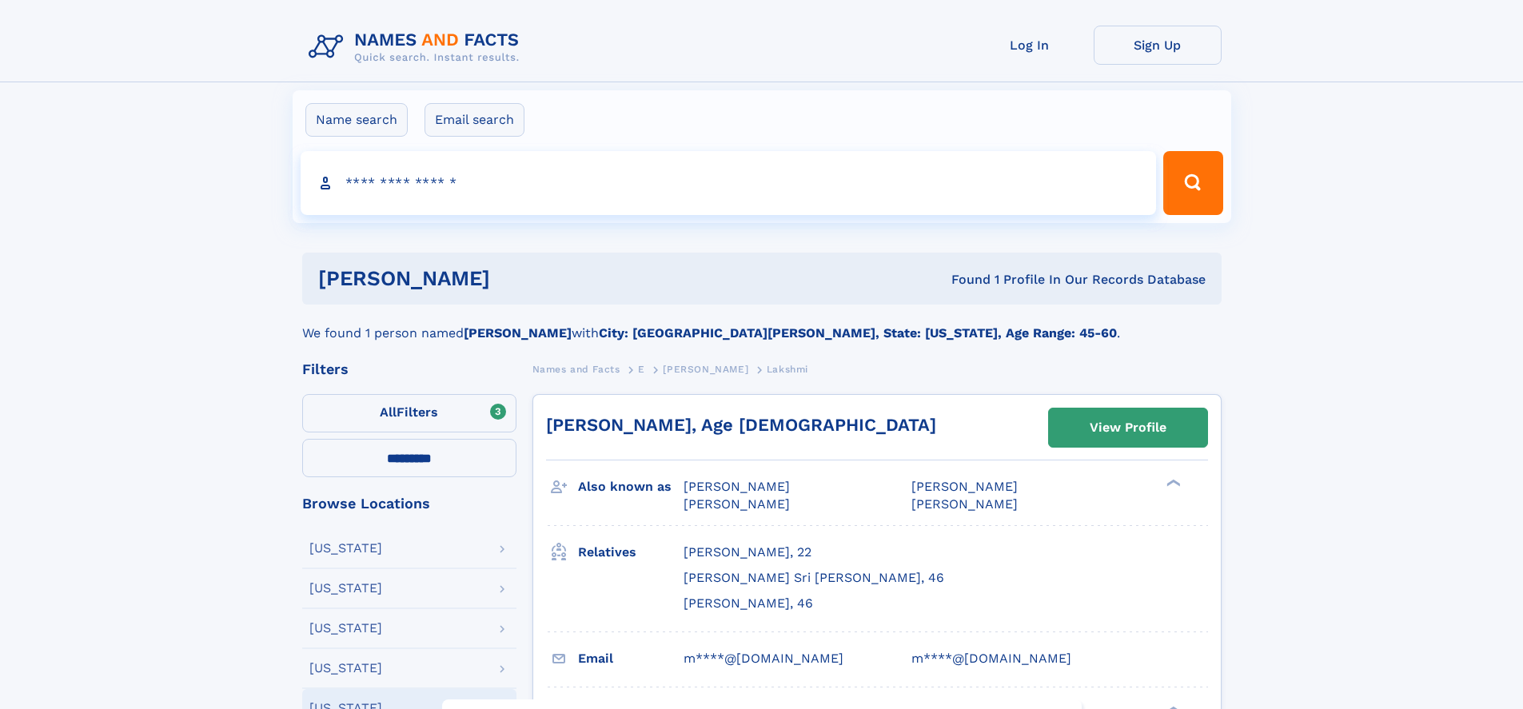 The width and height of the screenshot is (1523, 709). I want to click on h3: Email, so click(631, 659).